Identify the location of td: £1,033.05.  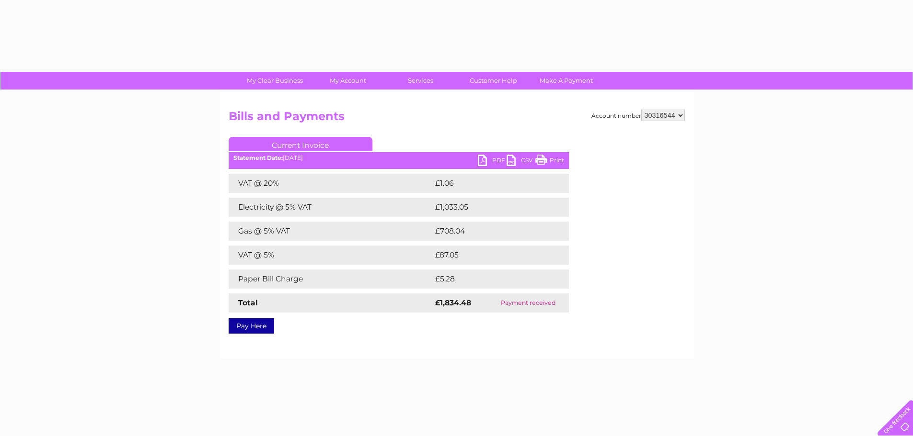
(493, 207).